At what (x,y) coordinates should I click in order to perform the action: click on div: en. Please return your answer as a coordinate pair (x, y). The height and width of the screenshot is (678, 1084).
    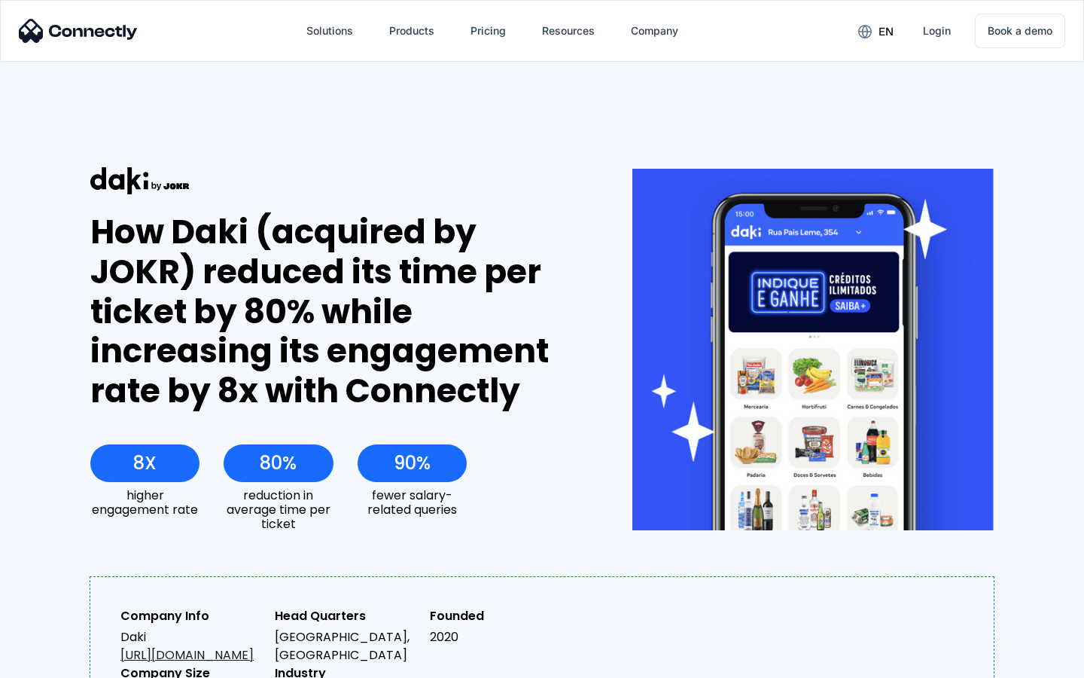
    Looking at the image, I should click on (886, 32).